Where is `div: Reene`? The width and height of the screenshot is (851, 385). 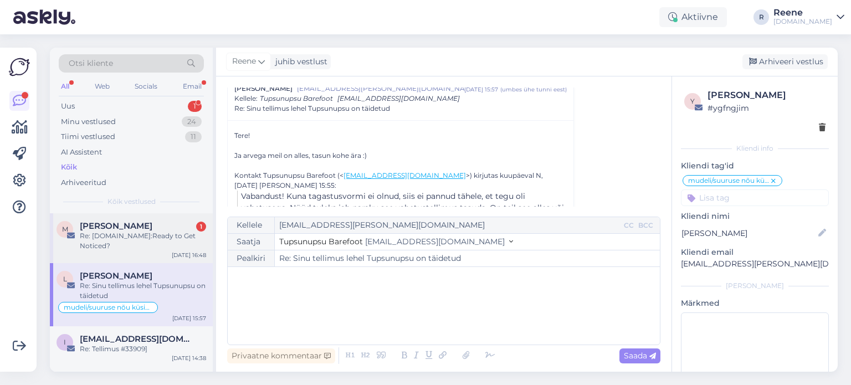 div: Reene is located at coordinates (803, 13).